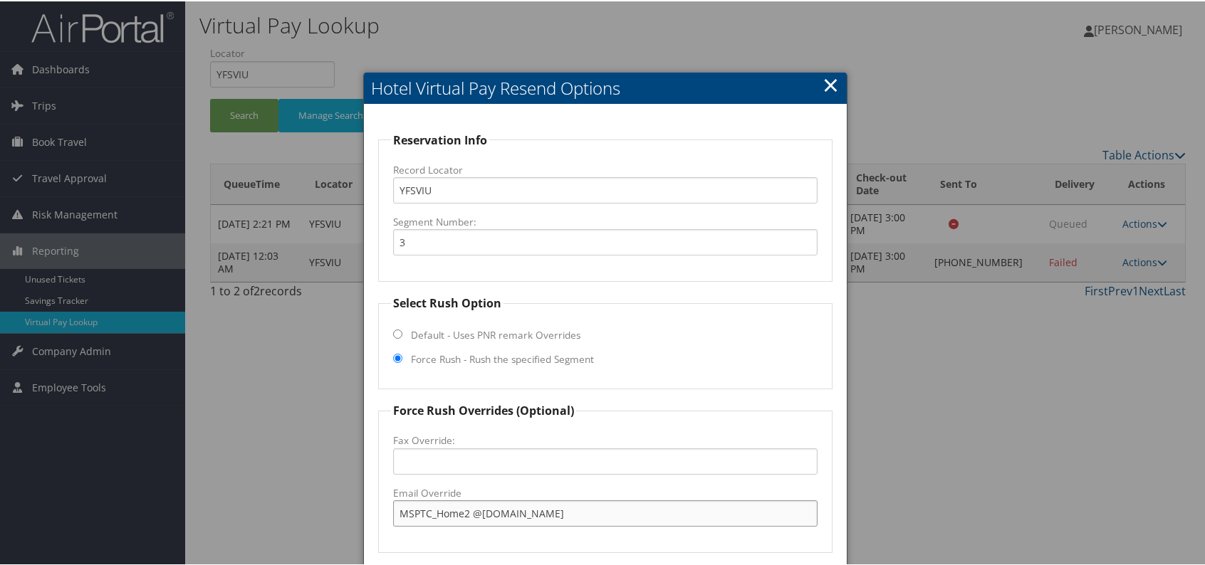  What do you see at coordinates (496, 334) in the screenshot?
I see `label: Default - Uses PNR remark Overrides` at bounding box center [496, 334].